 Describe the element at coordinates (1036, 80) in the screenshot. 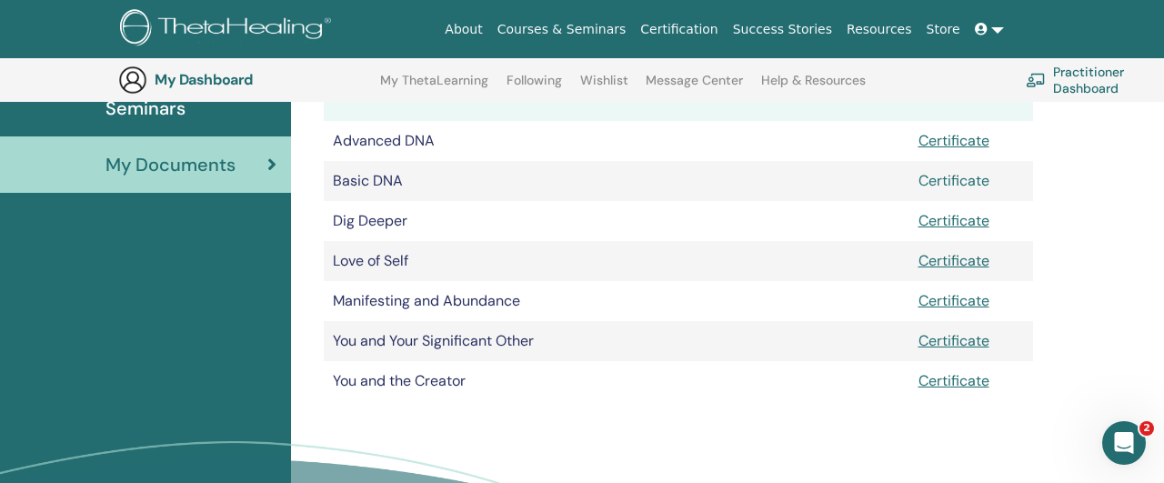

I see `img: chalkboard-teacher.svg` at that location.